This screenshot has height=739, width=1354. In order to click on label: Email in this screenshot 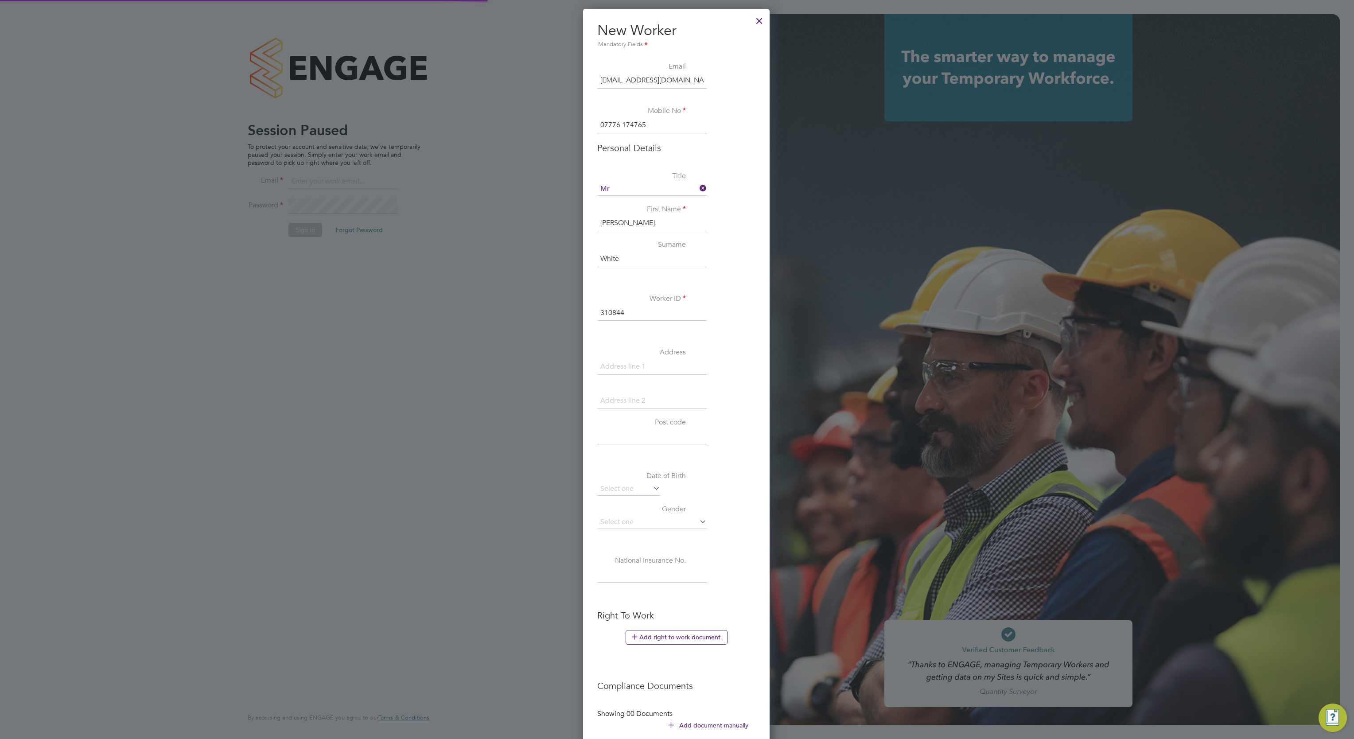, I will do `click(642, 66)`.